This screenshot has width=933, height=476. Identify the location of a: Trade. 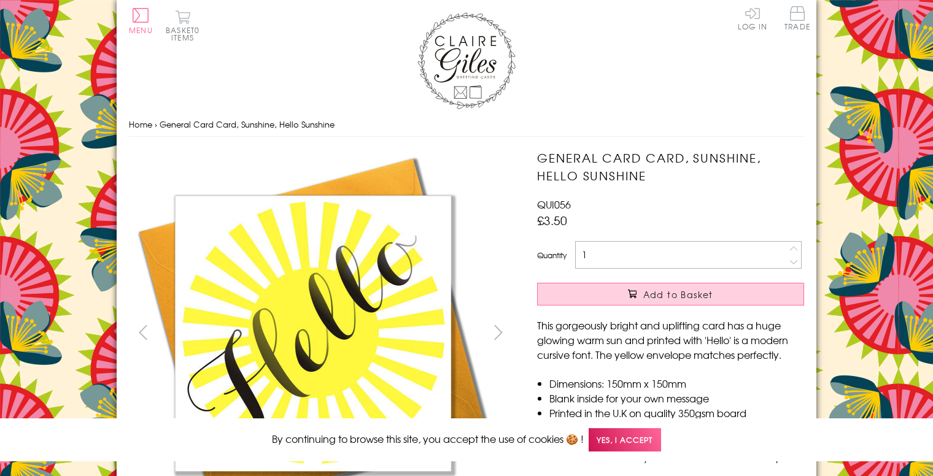
(797, 19).